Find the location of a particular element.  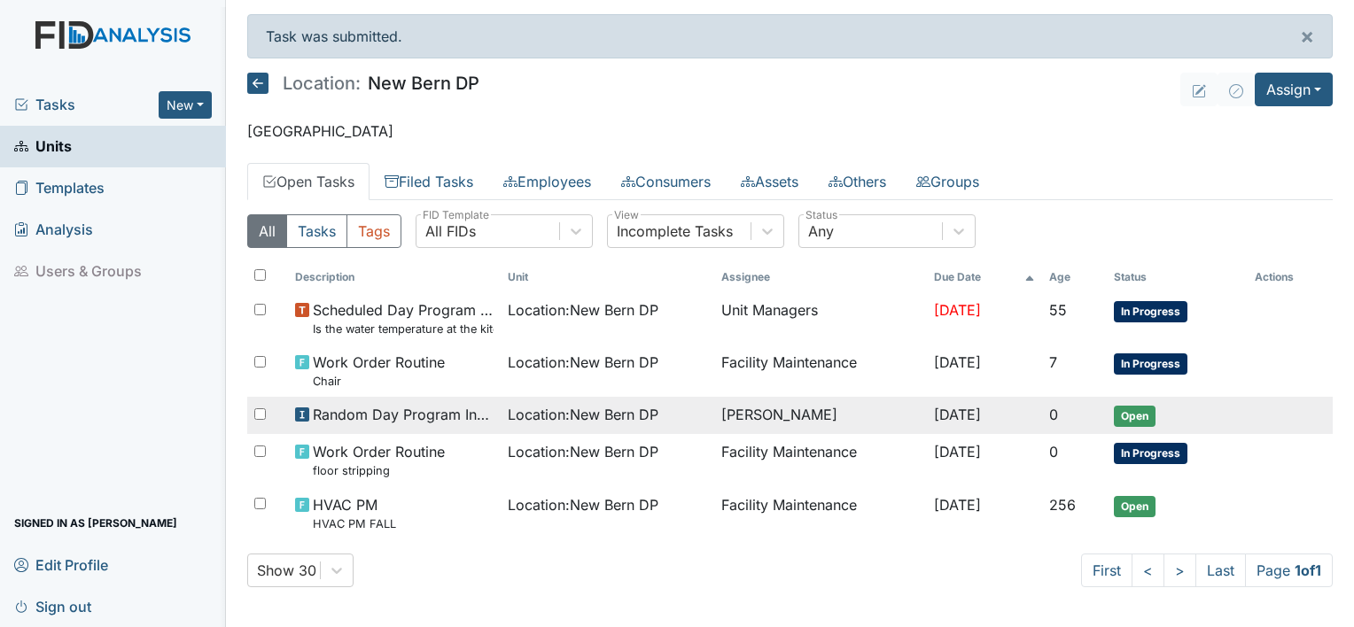

div: Incomplete Tasks is located at coordinates (674, 231).